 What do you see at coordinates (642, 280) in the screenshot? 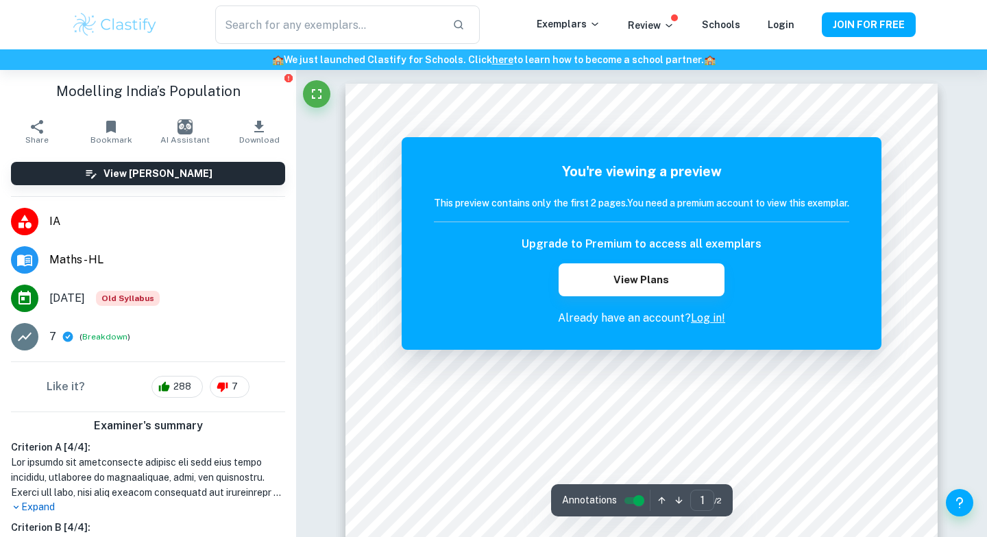
I see `button: View Plans` at bounding box center [642, 280].